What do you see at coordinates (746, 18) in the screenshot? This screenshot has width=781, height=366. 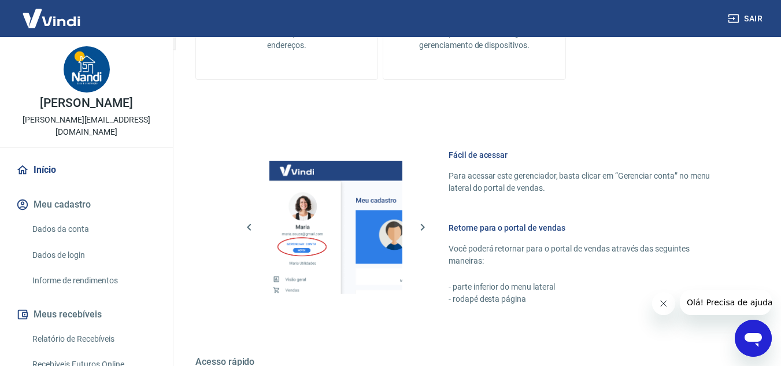 I see `button: Sair` at bounding box center [746, 18].